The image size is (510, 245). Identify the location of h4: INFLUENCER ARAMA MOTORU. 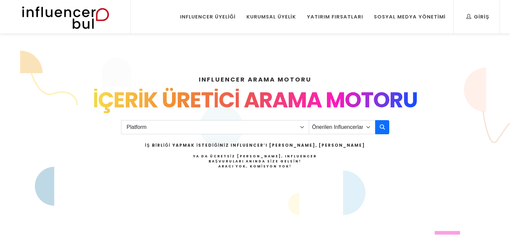
(255, 79).